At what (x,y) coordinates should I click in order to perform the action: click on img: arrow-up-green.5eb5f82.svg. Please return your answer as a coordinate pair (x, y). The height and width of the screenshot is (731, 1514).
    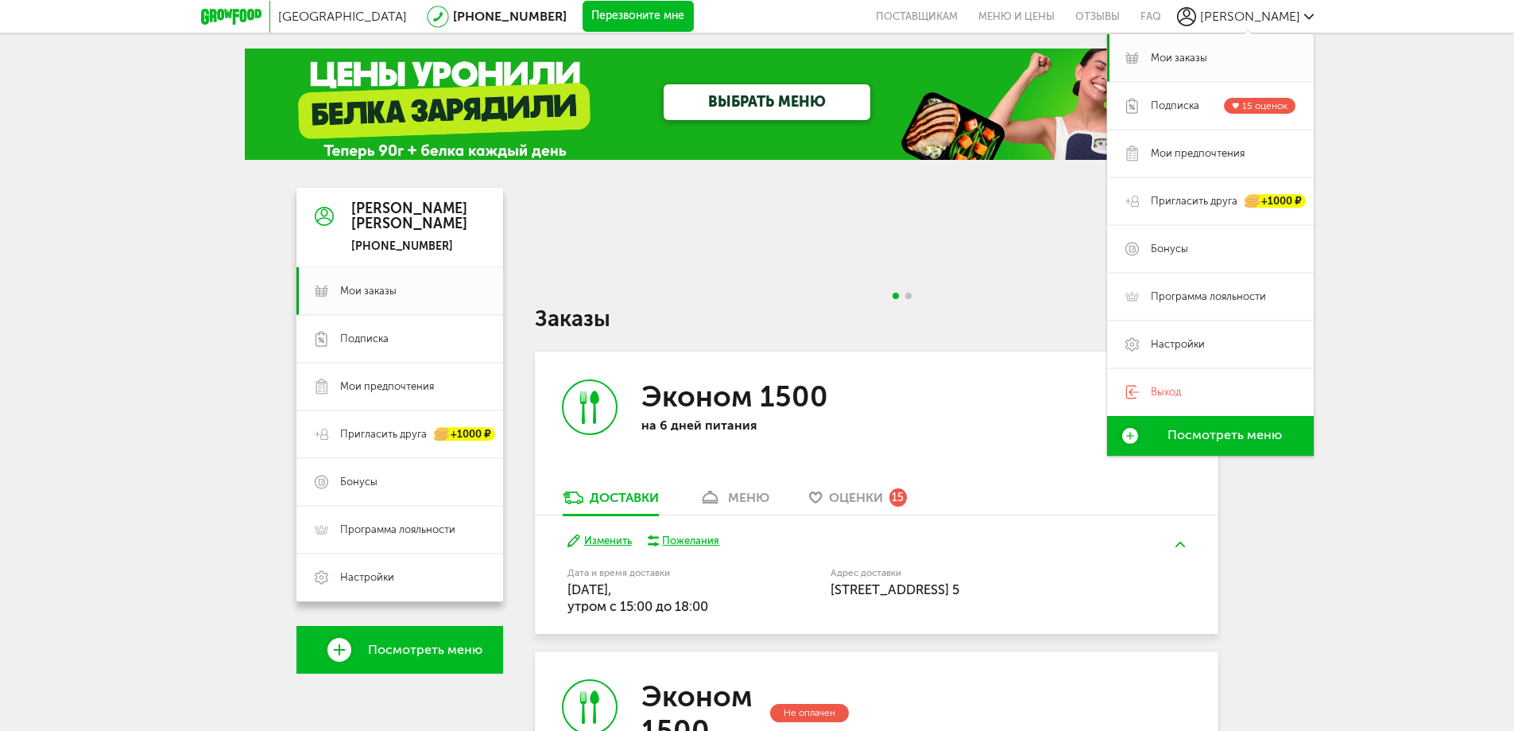
    Looking at the image, I should click on (1181, 544).